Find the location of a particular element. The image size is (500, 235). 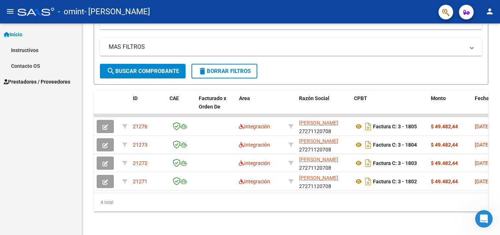

span: Borrar Filtros is located at coordinates (224, 71).